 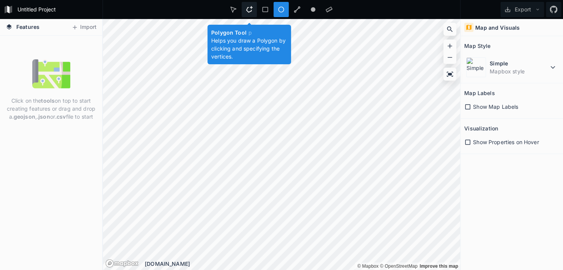 What do you see at coordinates (43, 116) in the screenshot?
I see `strong: .json` at bounding box center [43, 116].